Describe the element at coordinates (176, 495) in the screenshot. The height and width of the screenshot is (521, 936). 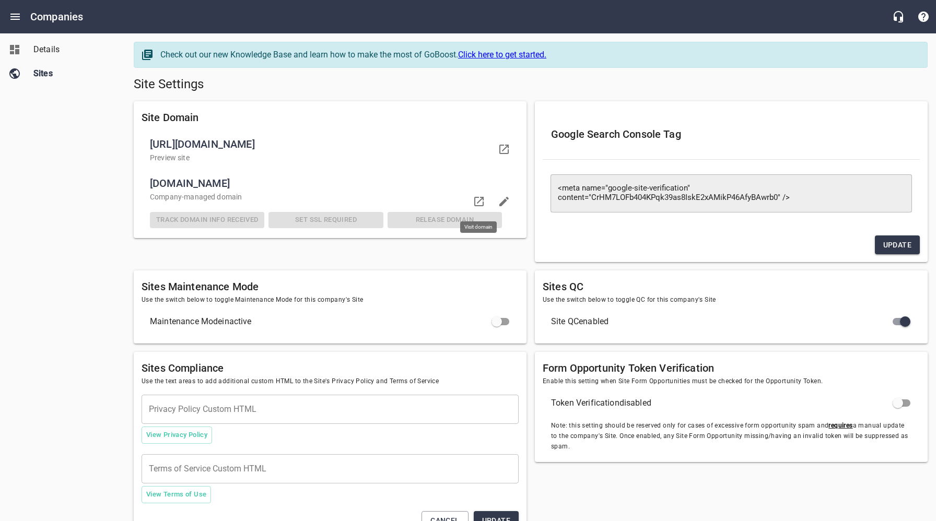
I see `span: View Terms of Use` at that location.